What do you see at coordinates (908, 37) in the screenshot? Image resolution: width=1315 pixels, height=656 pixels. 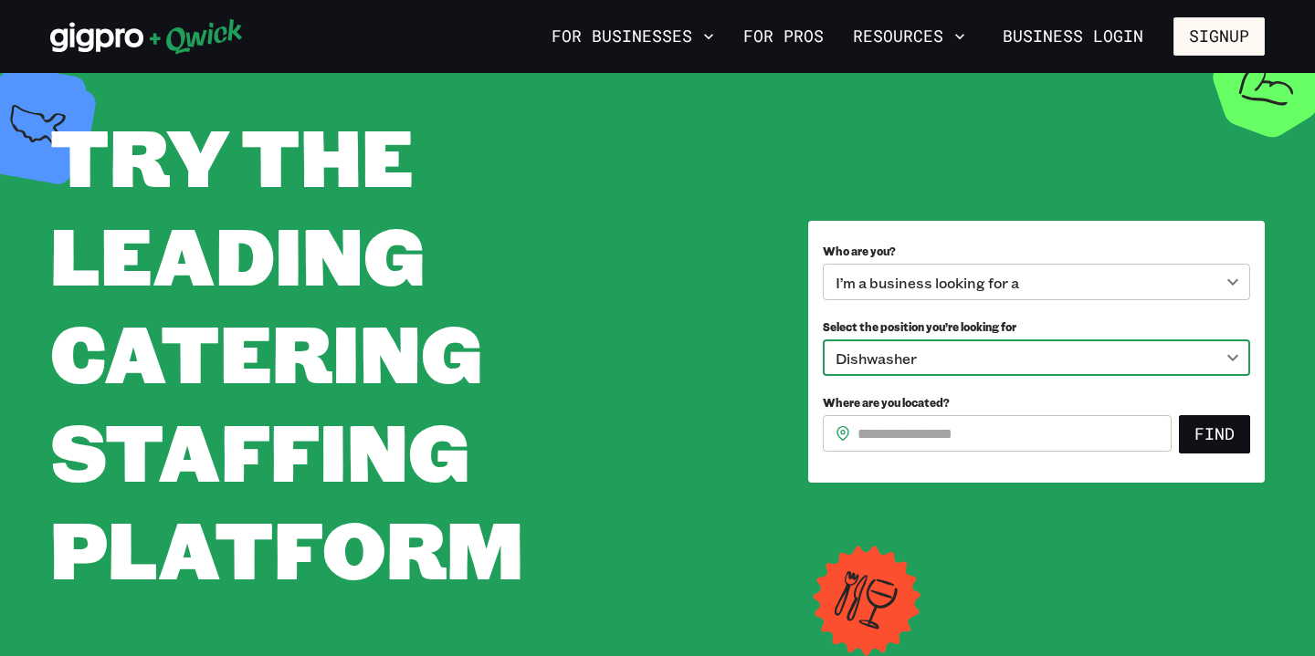 I see `button: Resources` at bounding box center [908, 37].